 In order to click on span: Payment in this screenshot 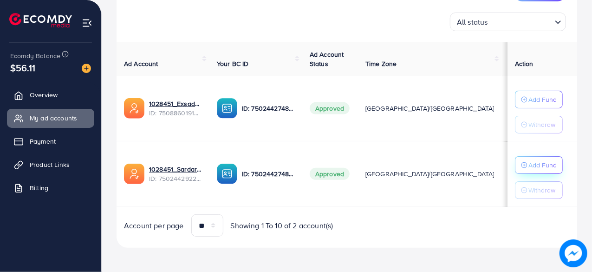, I will do `click(43, 141)`.